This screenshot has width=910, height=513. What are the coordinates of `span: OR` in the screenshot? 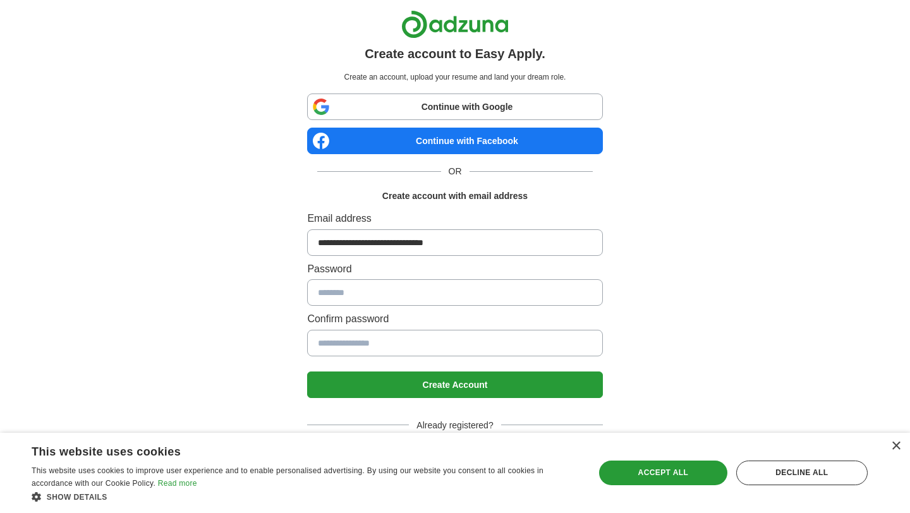 It's located at (455, 171).